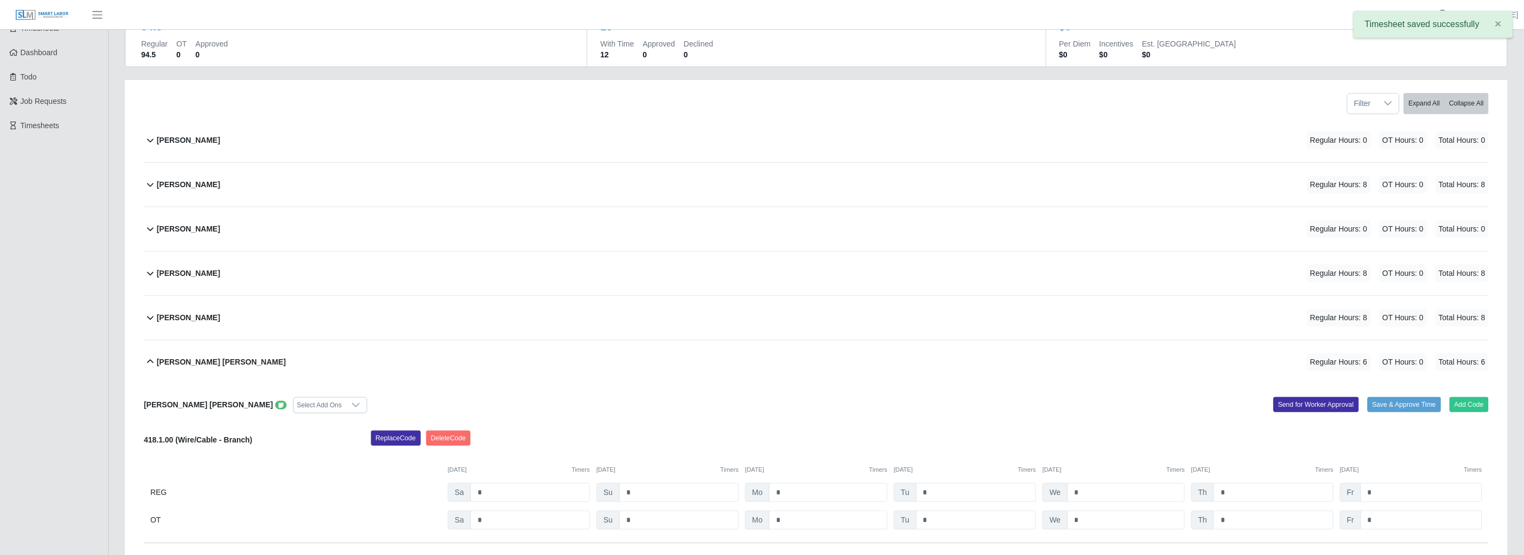 This screenshot has width=1524, height=555. I want to click on div: Select Add Ons, so click(319, 405).